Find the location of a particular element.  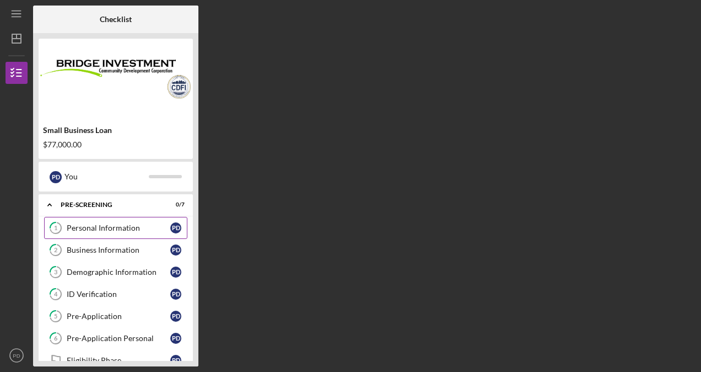

button: PD is located at coordinates (17, 355).